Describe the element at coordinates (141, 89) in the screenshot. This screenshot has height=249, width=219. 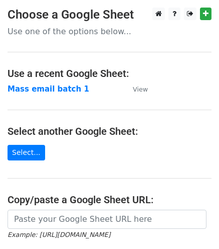
I see `small: View` at that location.